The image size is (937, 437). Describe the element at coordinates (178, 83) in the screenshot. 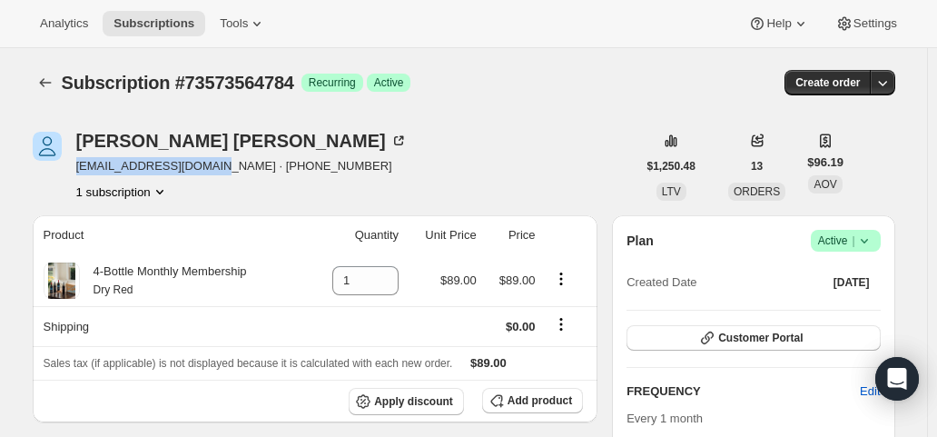

I see `span: Subscription #73573564784` at that location.